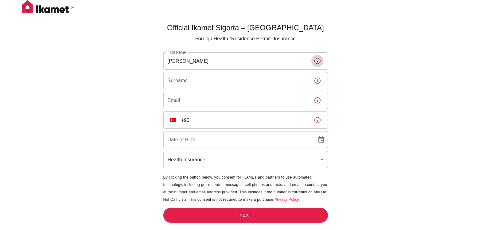  What do you see at coordinates (246, 39) in the screenshot?
I see `p: Foreign Health “Residence Permit” Insurance` at bounding box center [246, 39].